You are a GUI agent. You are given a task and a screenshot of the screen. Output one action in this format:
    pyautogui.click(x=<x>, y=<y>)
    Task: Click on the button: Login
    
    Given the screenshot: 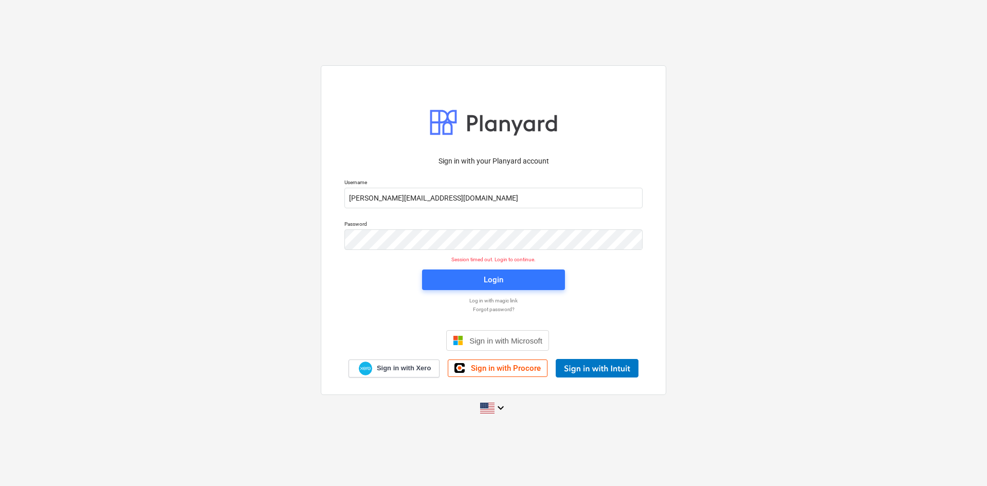 What is the action you would take?
    pyautogui.click(x=494, y=280)
    